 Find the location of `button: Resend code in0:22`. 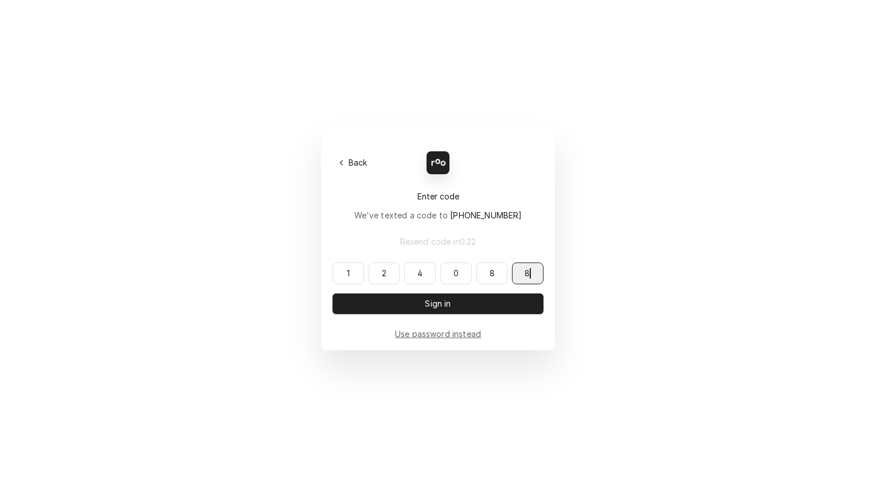

button: Resend code in0:22 is located at coordinates (438, 242).